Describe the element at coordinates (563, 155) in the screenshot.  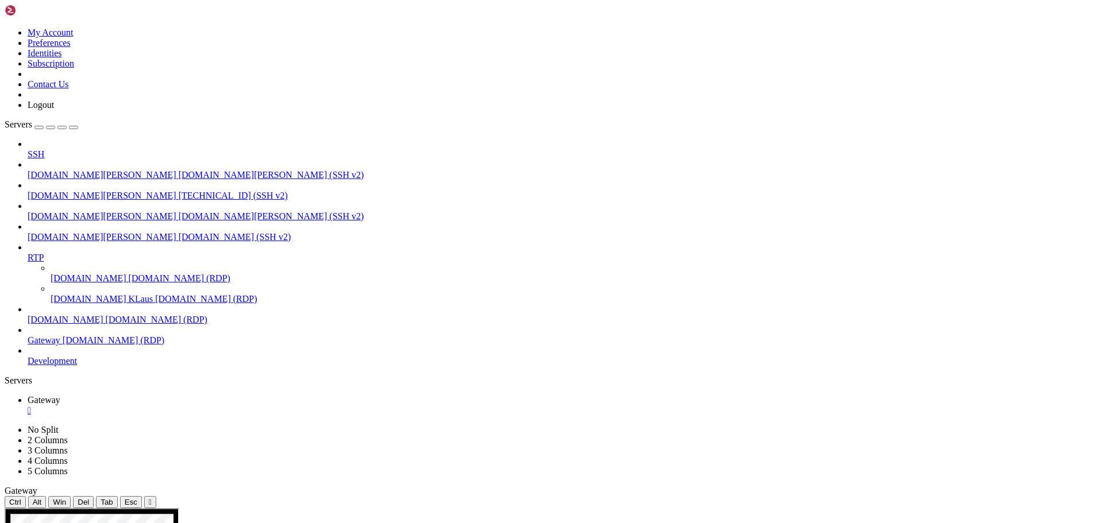
I see `a: SSH` at that location.